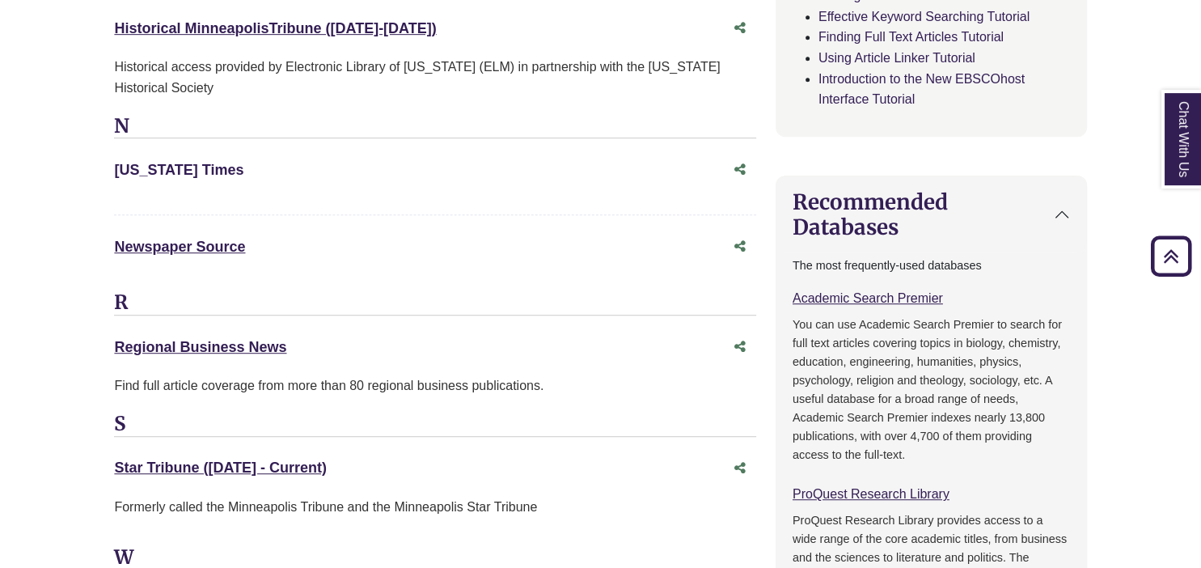 The height and width of the screenshot is (568, 1201). What do you see at coordinates (924, 16) in the screenshot?
I see `a: Effective Keyword Searching Tutorial` at bounding box center [924, 16].